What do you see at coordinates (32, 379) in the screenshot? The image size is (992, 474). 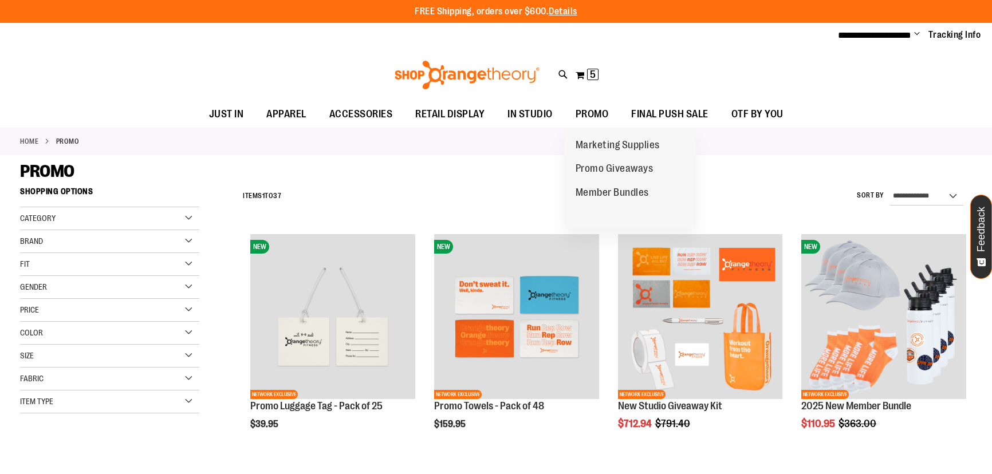 I see `span: Fabric` at bounding box center [32, 379].